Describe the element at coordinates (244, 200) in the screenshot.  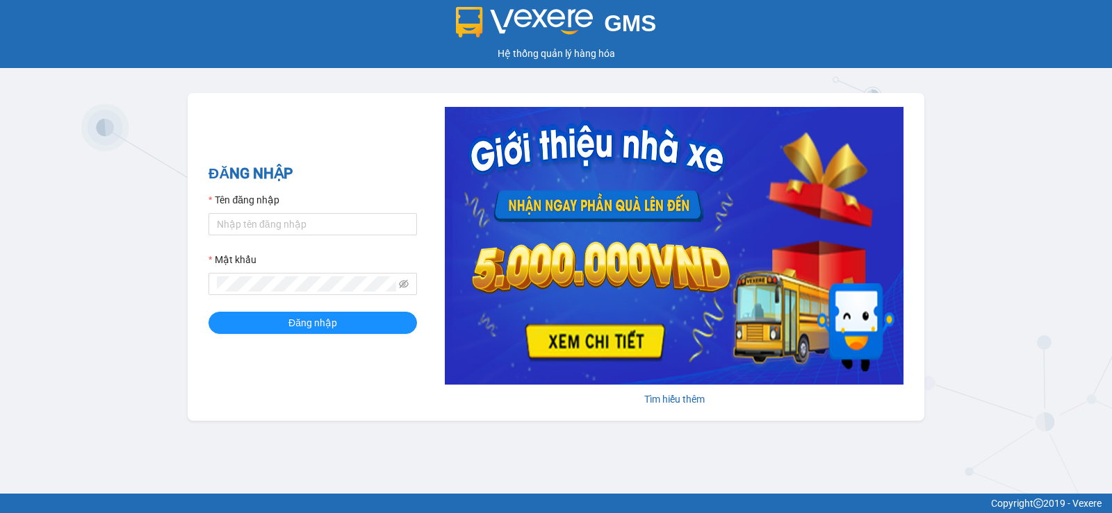
I see `label: Tên đăng nhập` at that location.